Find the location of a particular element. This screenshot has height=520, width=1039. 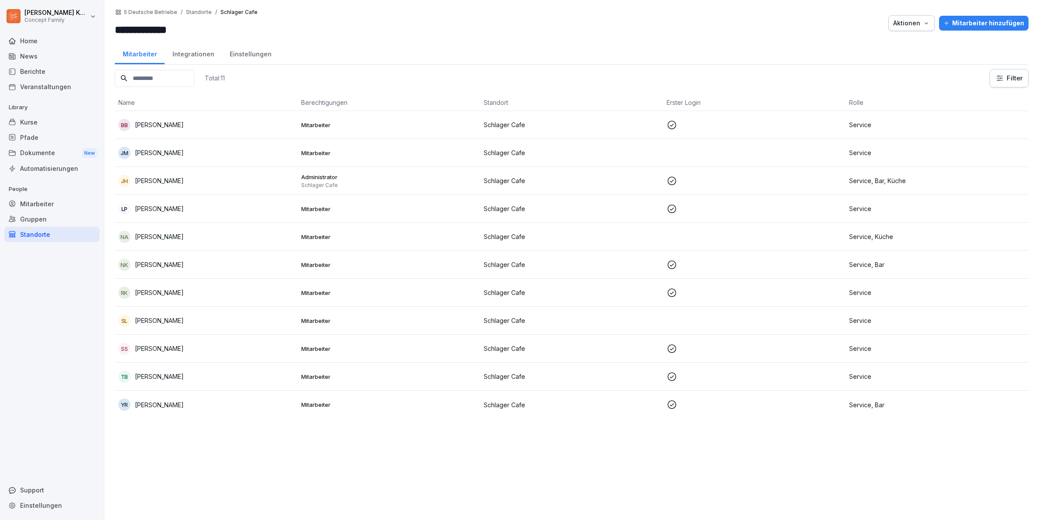

th: Erster Login is located at coordinates (755, 103).